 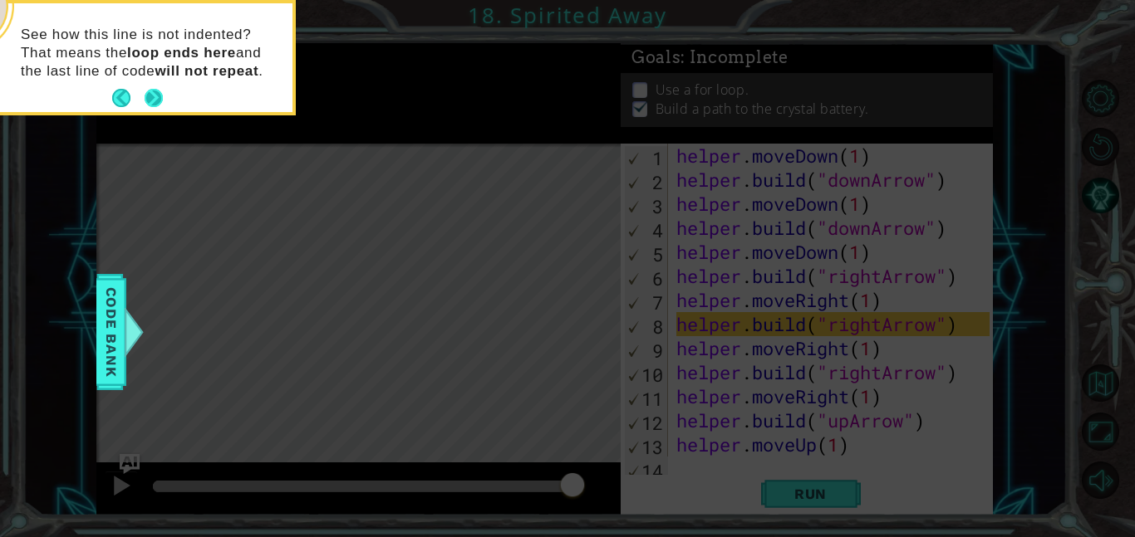 What do you see at coordinates (181, 52) in the screenshot?
I see `strong: loop ends here` at bounding box center [181, 52].